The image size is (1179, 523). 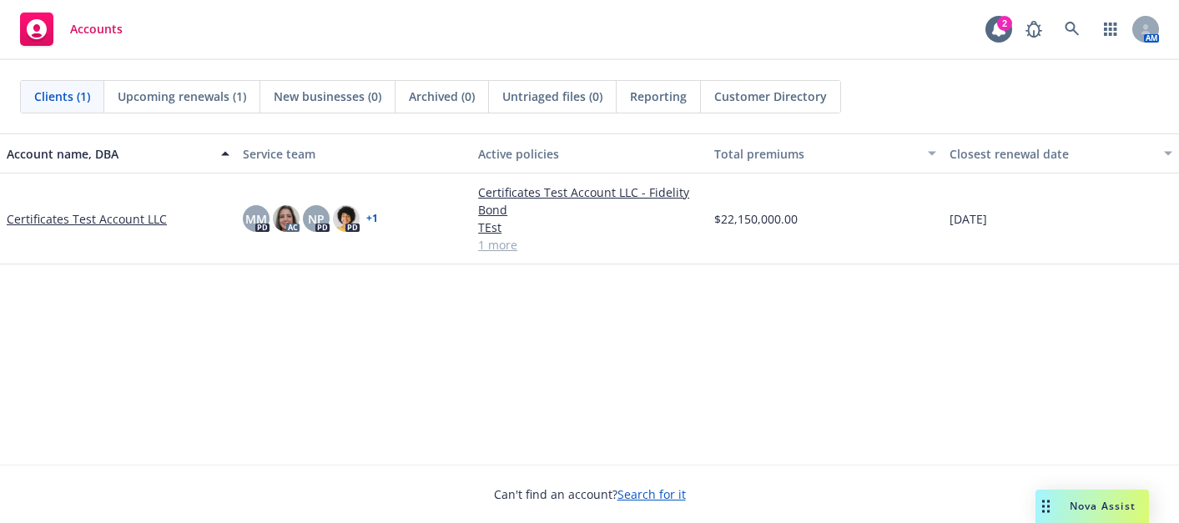 I want to click on div: Drag to move, so click(x=1046, y=507).